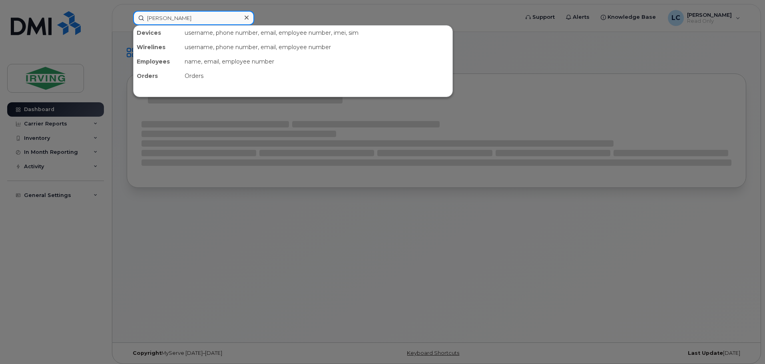  I want to click on div: Employees, so click(158, 62).